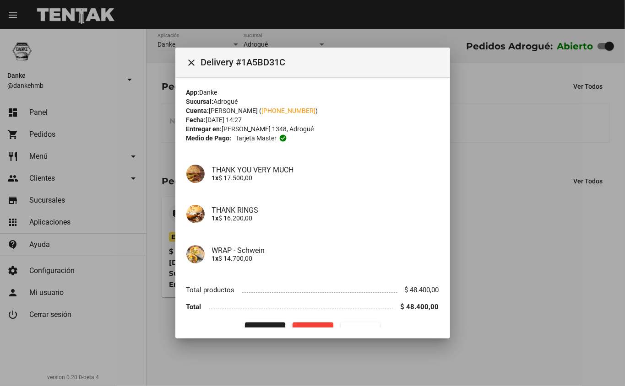  Describe the element at coordinates (195, 214) in the screenshot. I see `img: 1d3925b4-3dc7-452b-aa71-7cd7831306f0.png` at that location.